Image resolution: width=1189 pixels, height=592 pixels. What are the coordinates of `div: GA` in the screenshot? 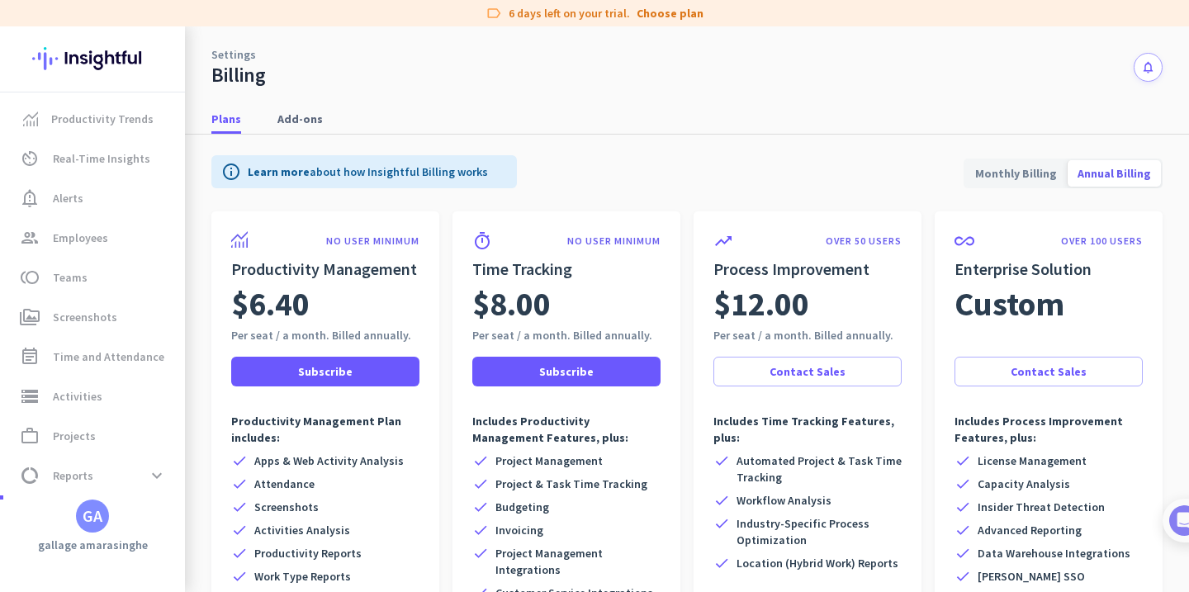 It's located at (92, 516).